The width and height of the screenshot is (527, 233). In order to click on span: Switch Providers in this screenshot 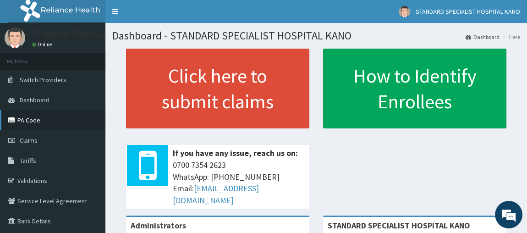, I will do `click(43, 80)`.